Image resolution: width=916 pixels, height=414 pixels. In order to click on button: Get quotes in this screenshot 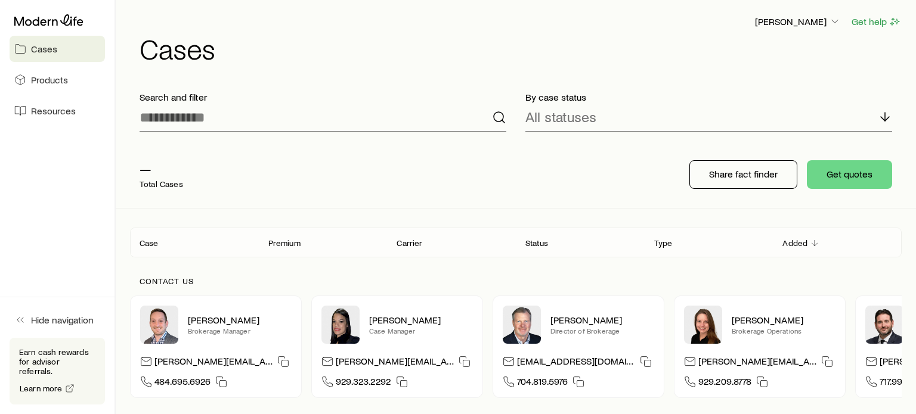, I will do `click(849, 175)`.